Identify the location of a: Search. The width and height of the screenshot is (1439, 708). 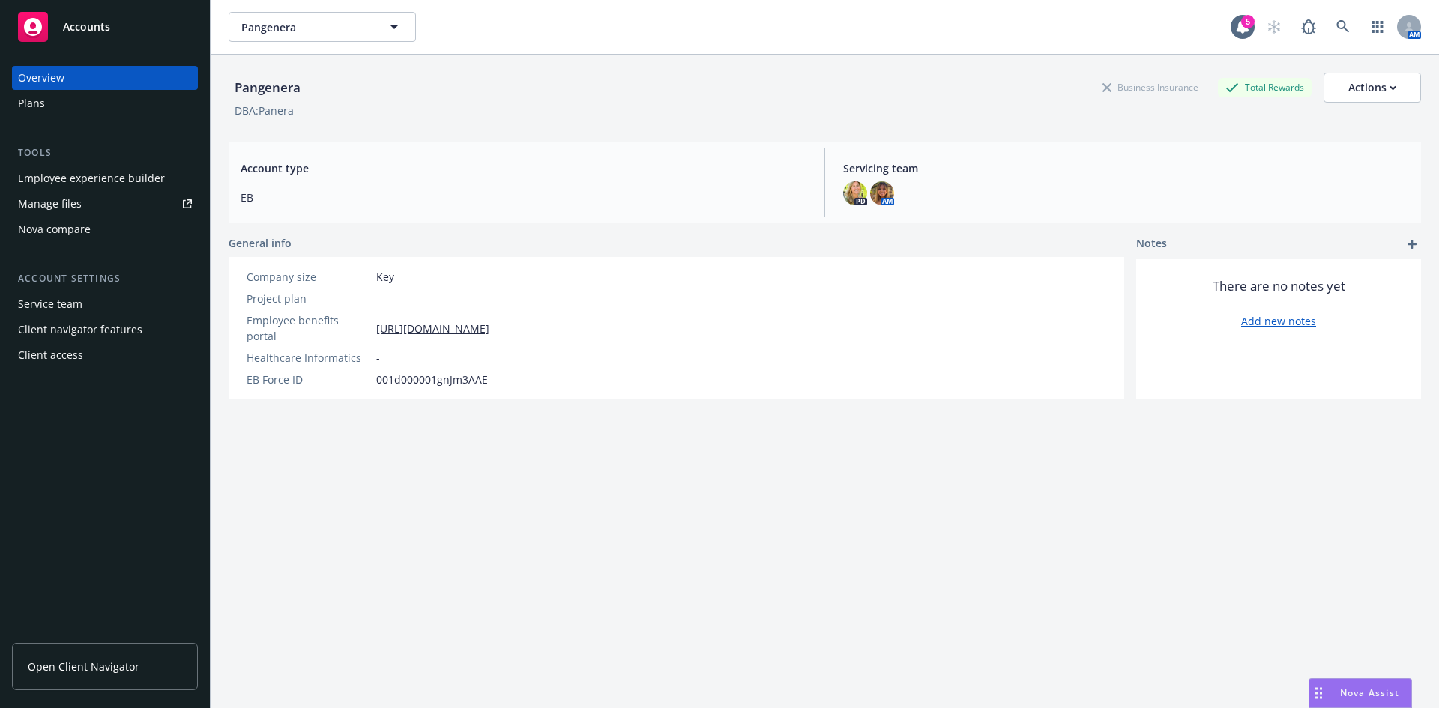
(1343, 27).